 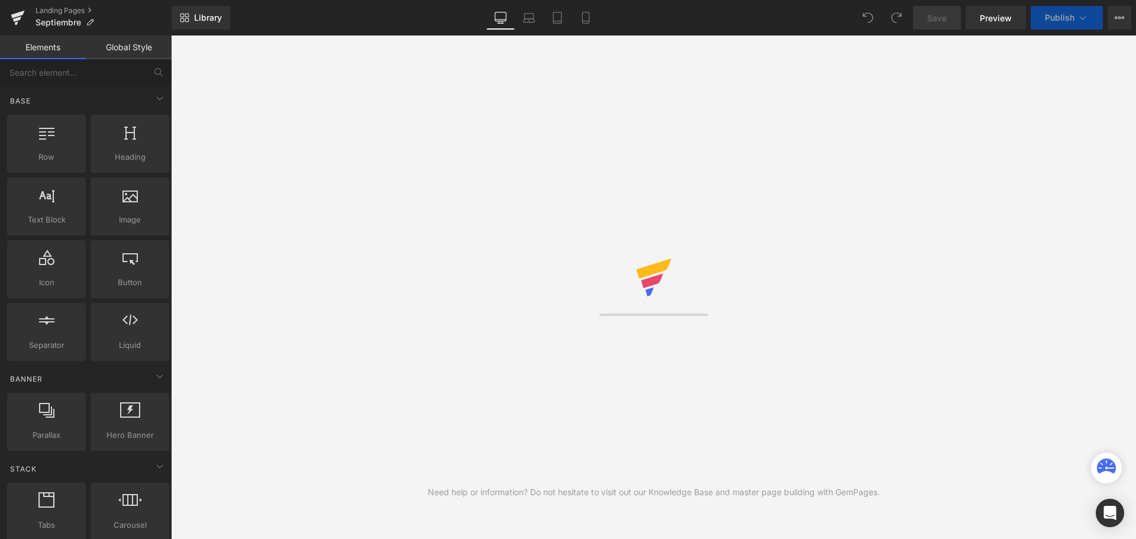 I want to click on a: Landing Pages, so click(x=104, y=11).